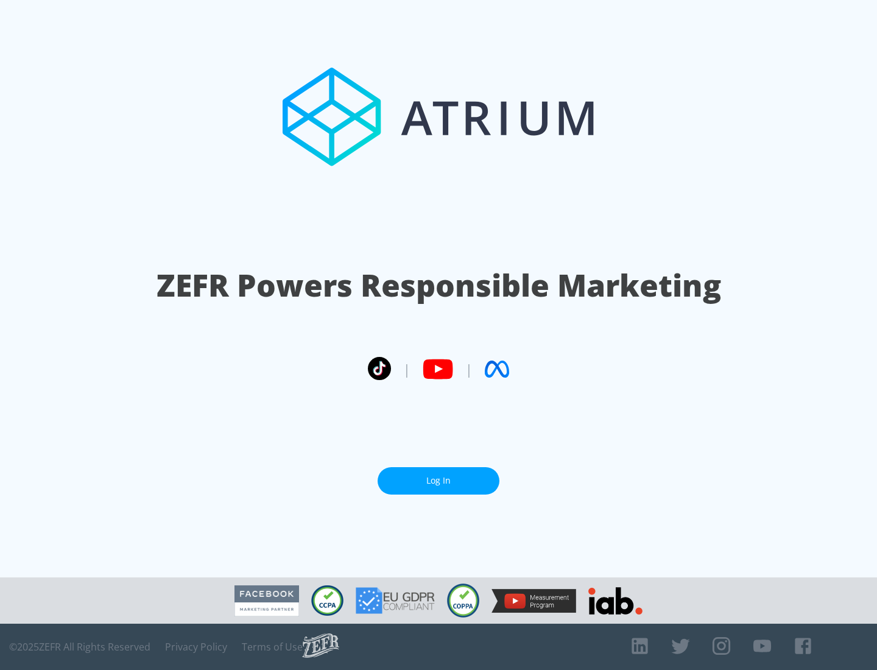 The image size is (877, 670). What do you see at coordinates (327, 600) in the screenshot?
I see `img: CCPA Compliant` at bounding box center [327, 600].